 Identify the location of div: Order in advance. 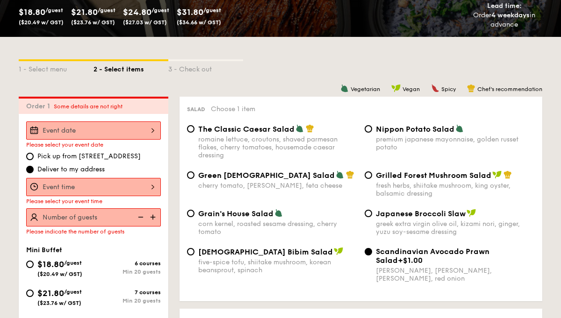
(504, 20).